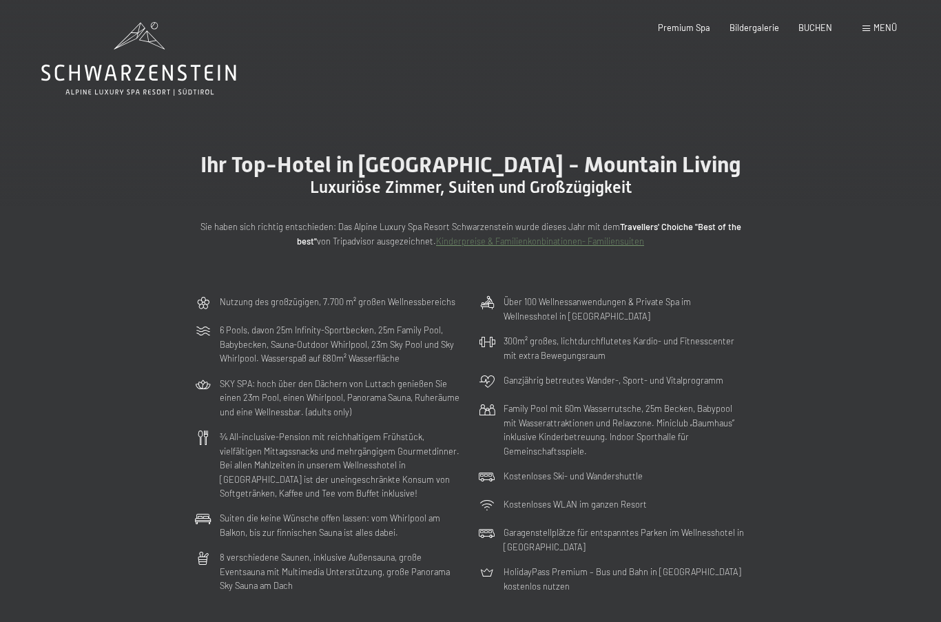 Image resolution: width=941 pixels, height=622 pixels. What do you see at coordinates (573, 476) in the screenshot?
I see `p: Kostenloses Ski- und Wandershuttle` at bounding box center [573, 476].